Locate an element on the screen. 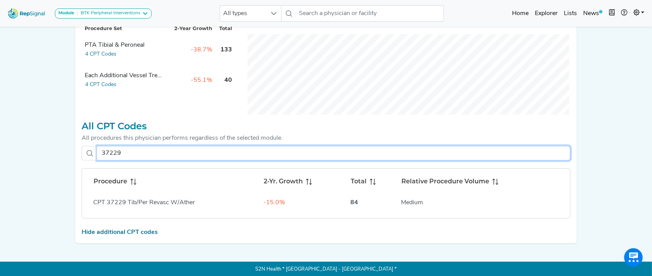 This screenshot has height=276, width=652. span: Procedure is located at coordinates (110, 182).